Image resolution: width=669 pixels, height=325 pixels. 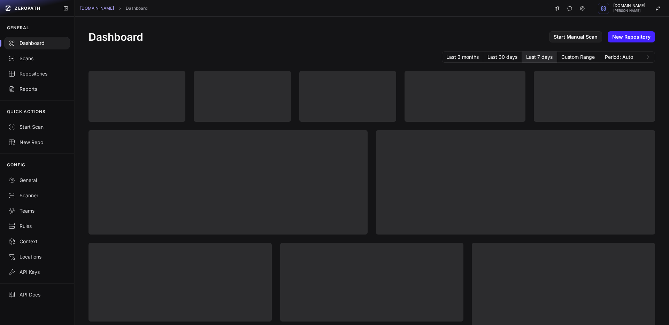 I want to click on a: Dashboard, so click(x=137, y=8).